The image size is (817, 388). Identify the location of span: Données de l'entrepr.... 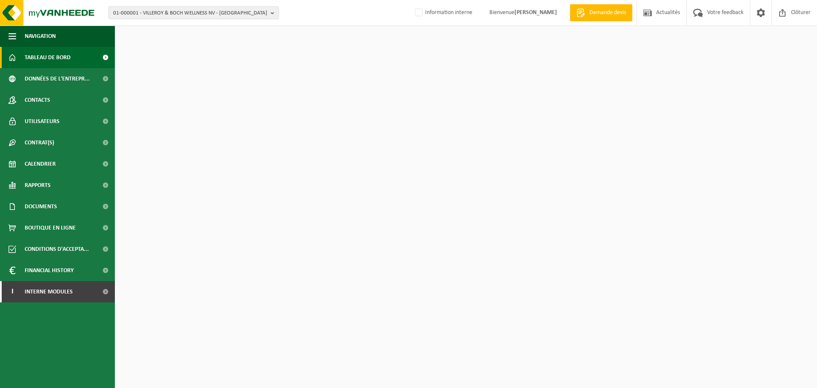
(57, 79).